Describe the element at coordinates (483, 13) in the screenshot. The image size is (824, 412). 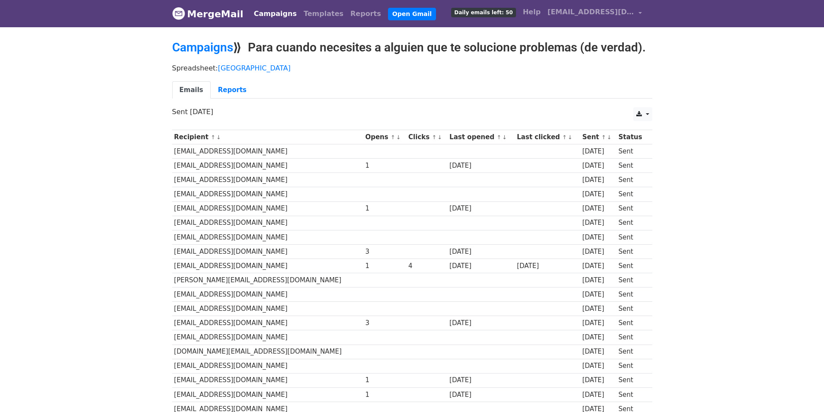
I see `span: Daily emails left: 50` at that location.